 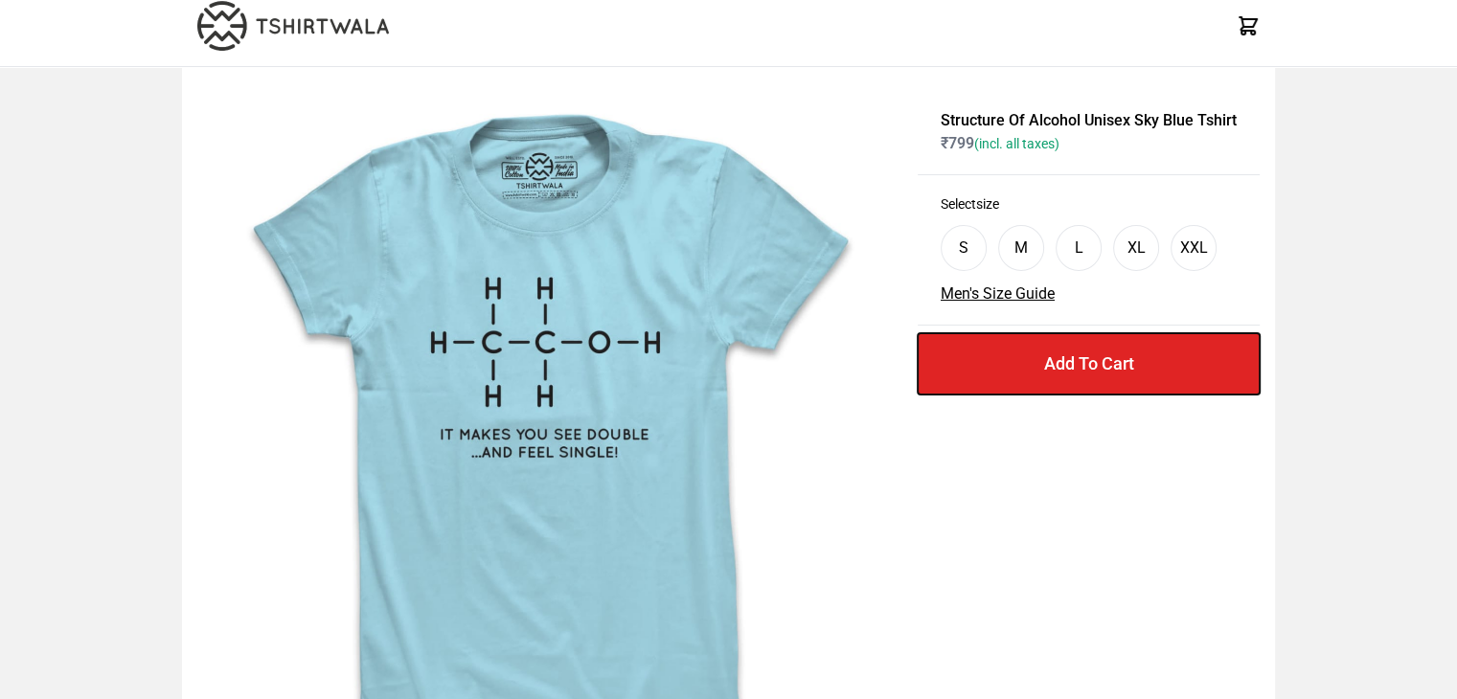 What do you see at coordinates (1135, 248) in the screenshot?
I see `div: XL` at bounding box center [1135, 248].